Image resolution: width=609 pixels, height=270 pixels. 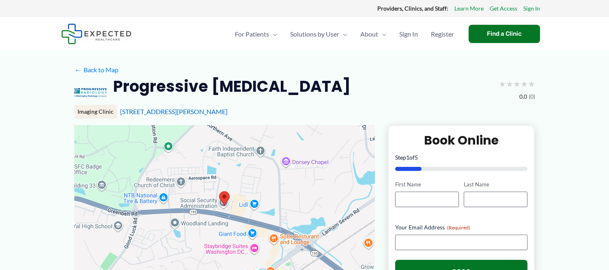 I want to click on span: For Patients, so click(x=252, y=34).